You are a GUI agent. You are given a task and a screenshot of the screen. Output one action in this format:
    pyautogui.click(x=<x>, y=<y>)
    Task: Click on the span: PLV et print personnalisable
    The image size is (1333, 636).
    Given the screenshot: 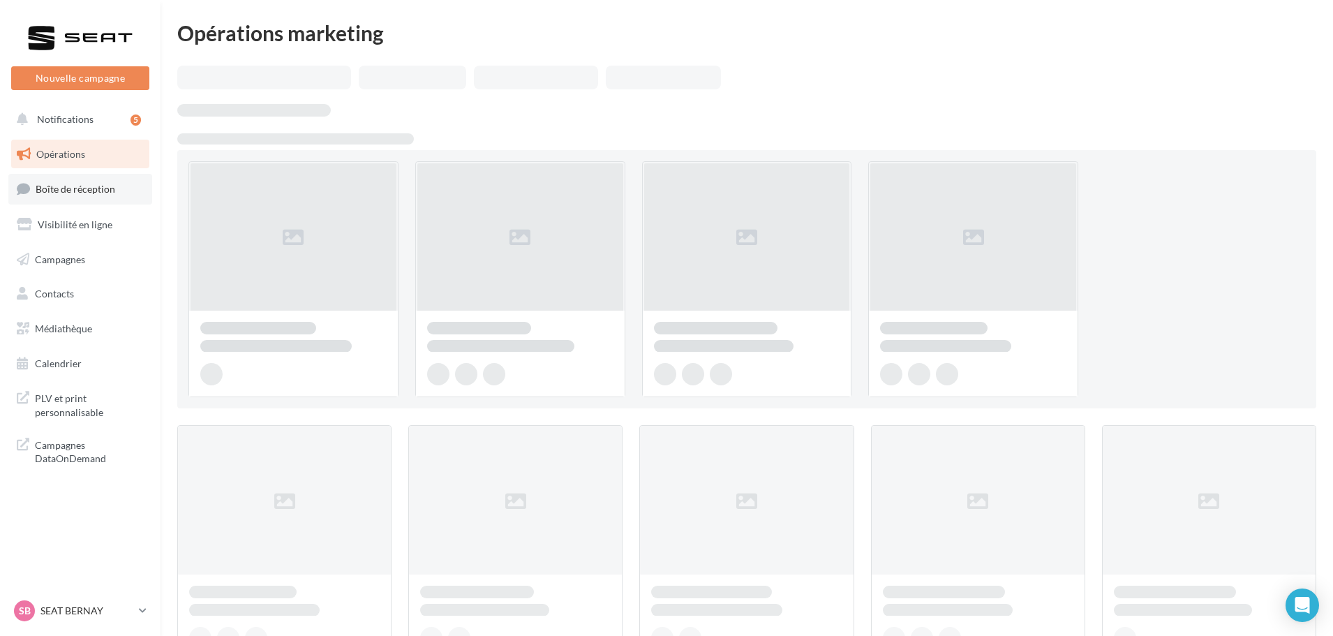 What is the action you would take?
    pyautogui.click(x=89, y=403)
    